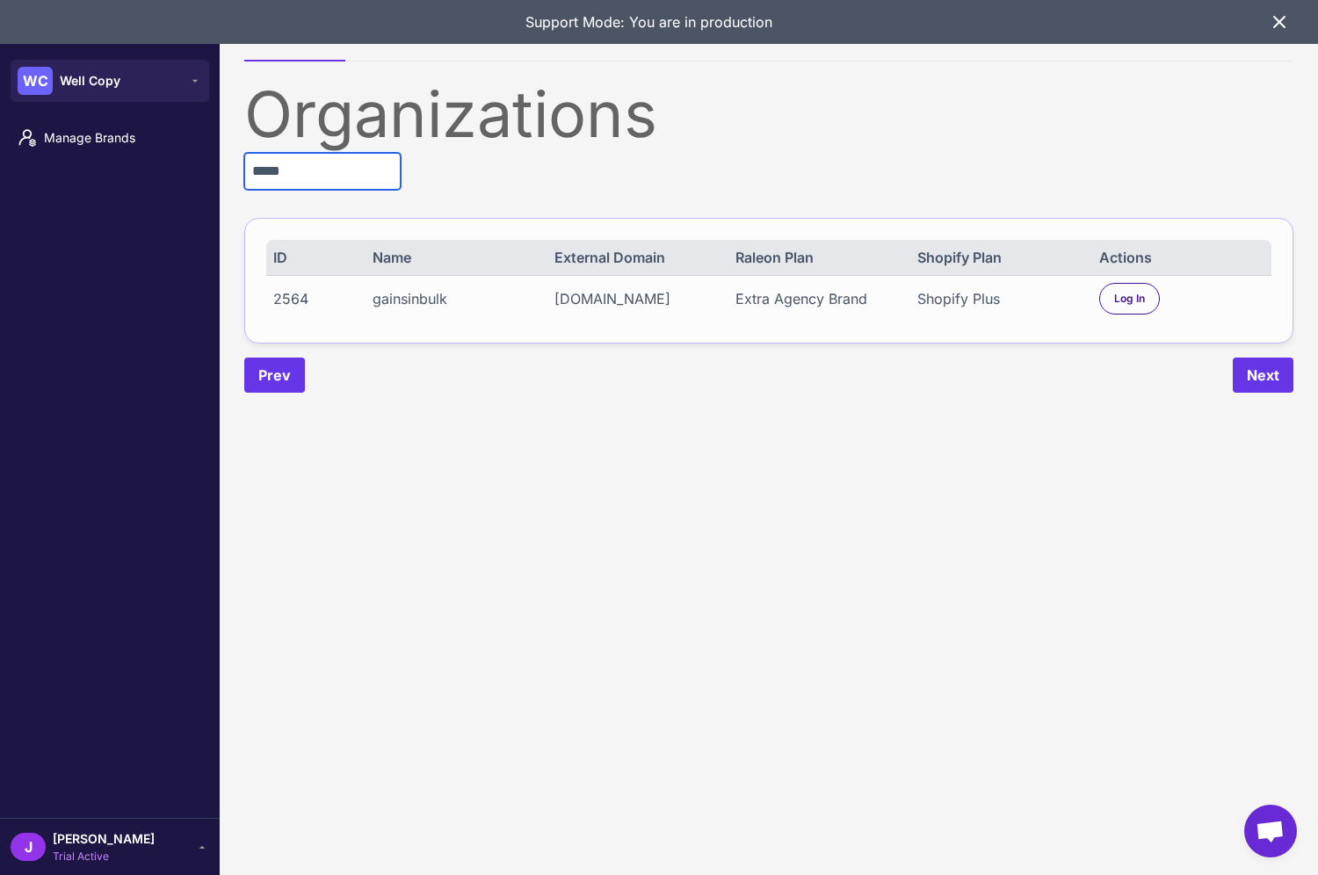 The width and height of the screenshot is (1318, 875). Describe the element at coordinates (1000, 299) in the screenshot. I see `div: Shopify Plus` at that location.